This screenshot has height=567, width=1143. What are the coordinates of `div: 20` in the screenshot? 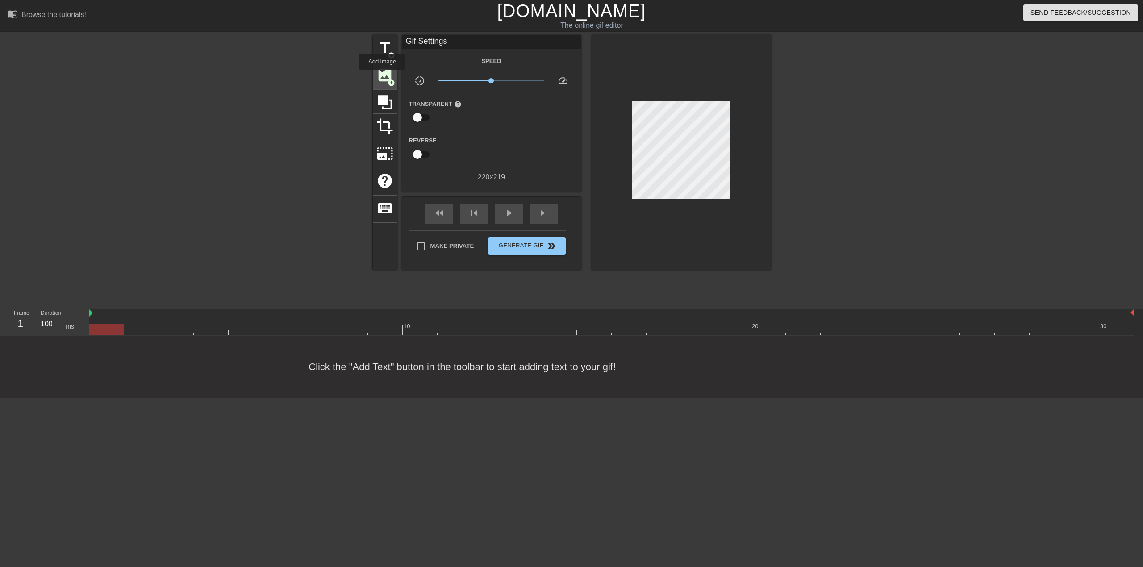 It's located at (756, 326).